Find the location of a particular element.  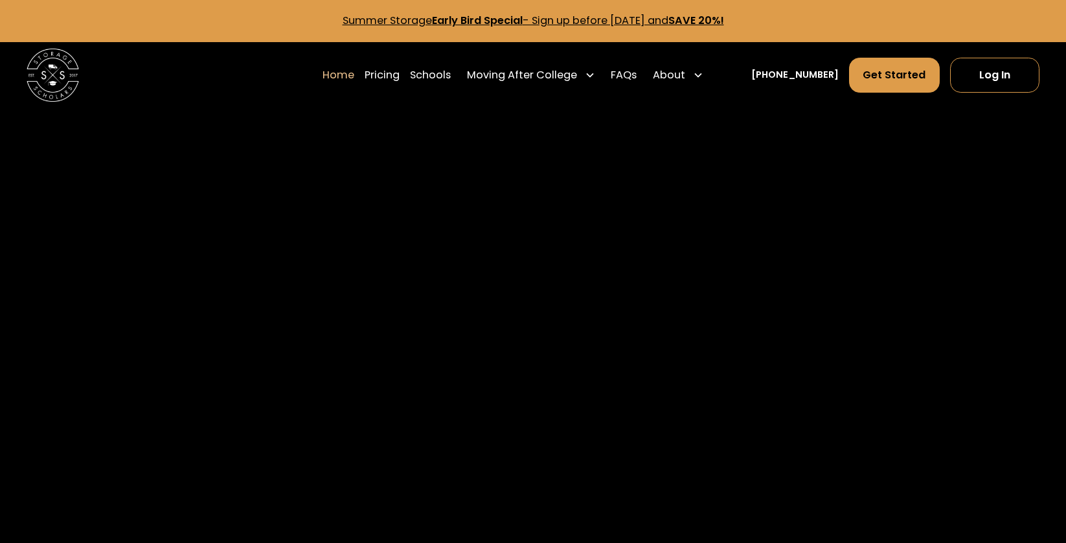

a: FAQs is located at coordinates (624, 75).